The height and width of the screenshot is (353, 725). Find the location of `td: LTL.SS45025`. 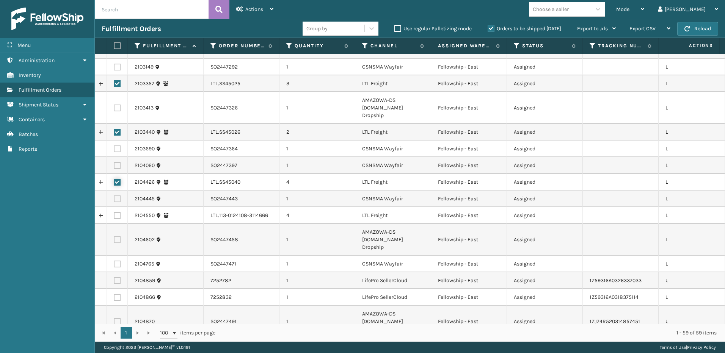

td: LTL.SS45025 is located at coordinates (242, 84).